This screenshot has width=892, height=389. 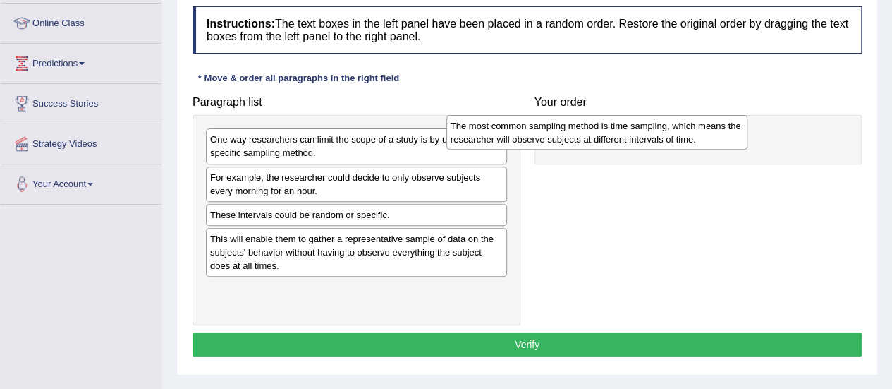 What do you see at coordinates (356, 214) in the screenshot?
I see `div: These intervals could be random or specific.` at bounding box center [356, 214].